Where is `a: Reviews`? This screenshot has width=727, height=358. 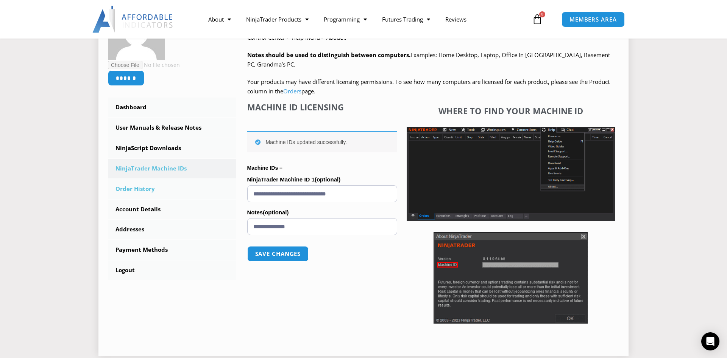 a: Reviews is located at coordinates (456, 19).